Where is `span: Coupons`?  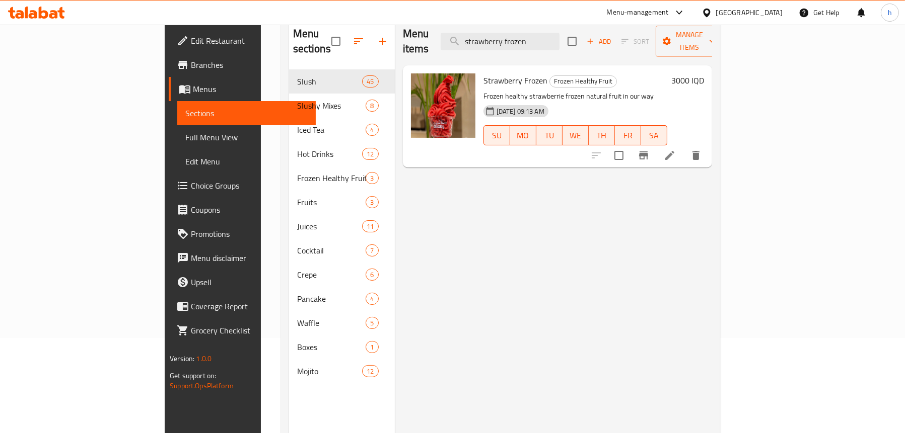
span: Coupons is located at coordinates (249, 210).